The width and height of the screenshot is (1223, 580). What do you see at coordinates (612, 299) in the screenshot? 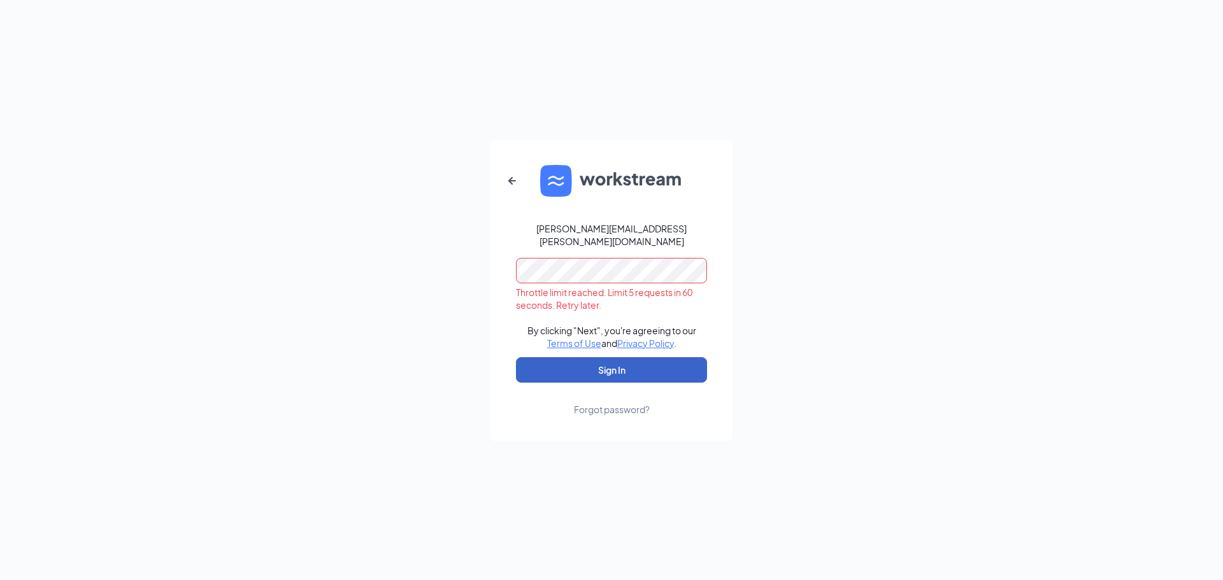
I see `div: Throttle limit reached. Limit 5 requests in 60 seconds. Retry later.` at bounding box center [612, 299].